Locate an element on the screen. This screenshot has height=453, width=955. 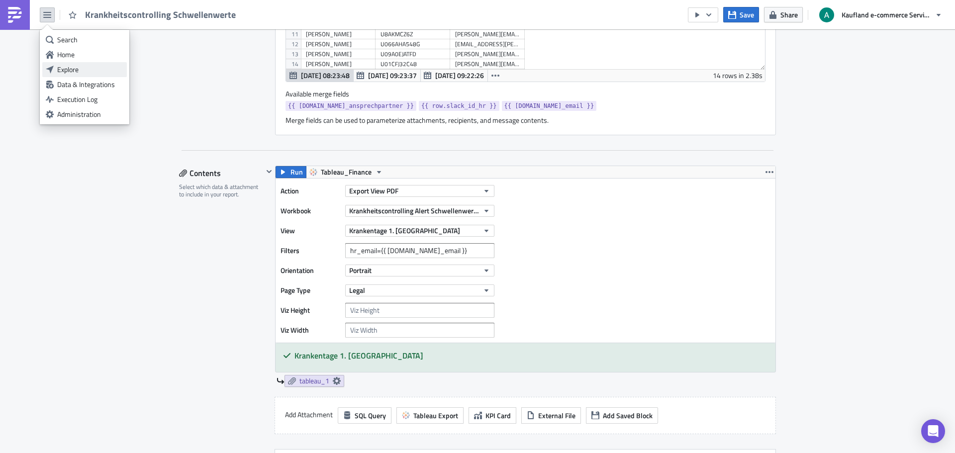
body: Rich Text Area. Press ALT-0 for help. is located at coordinates (239, 13).